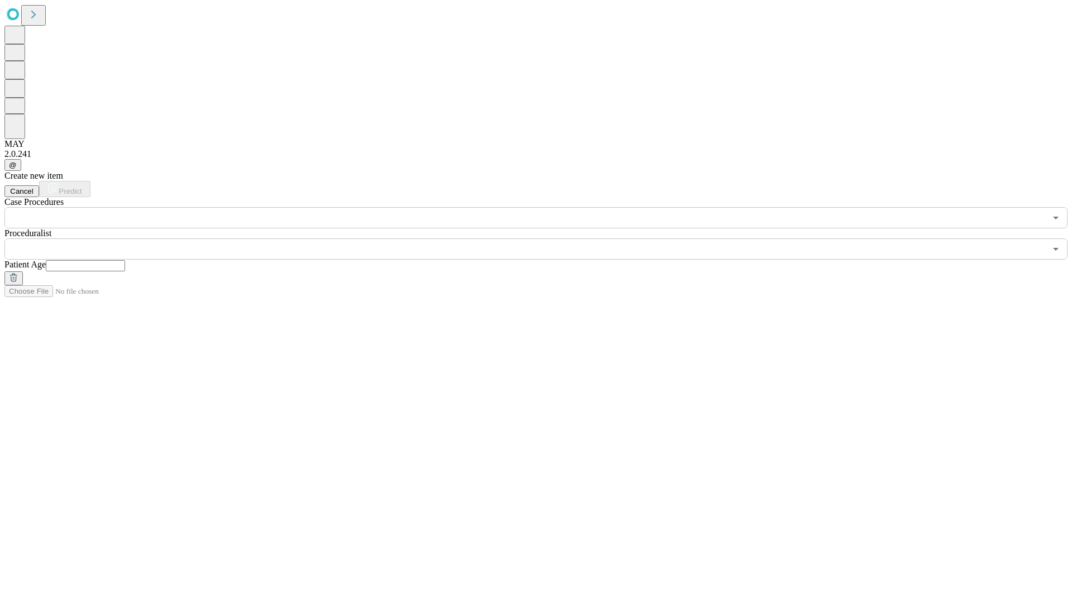 Image resolution: width=1072 pixels, height=603 pixels. What do you see at coordinates (70, 191) in the screenshot?
I see `span: Predict` at bounding box center [70, 191].